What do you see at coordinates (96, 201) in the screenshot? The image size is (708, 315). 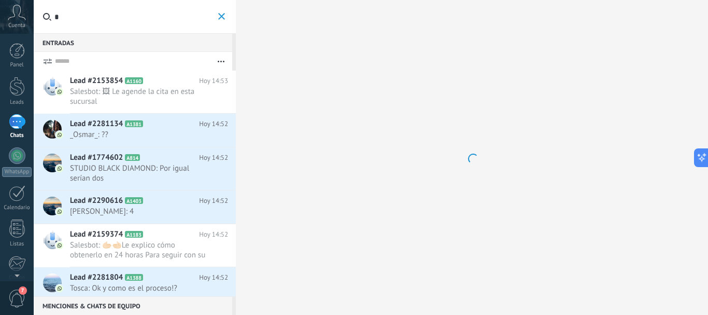 I see `span: Lead #2290616` at bounding box center [96, 201].